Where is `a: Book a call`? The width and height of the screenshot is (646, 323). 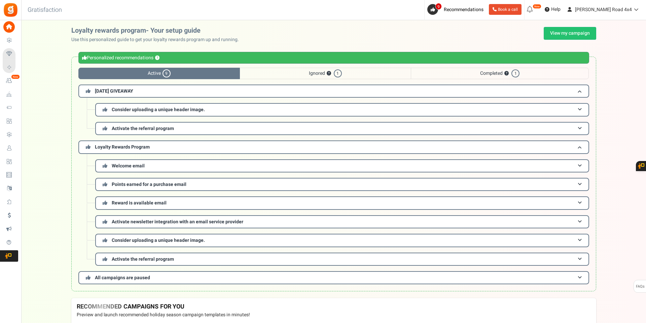
a: Book a call is located at coordinates (505, 9).